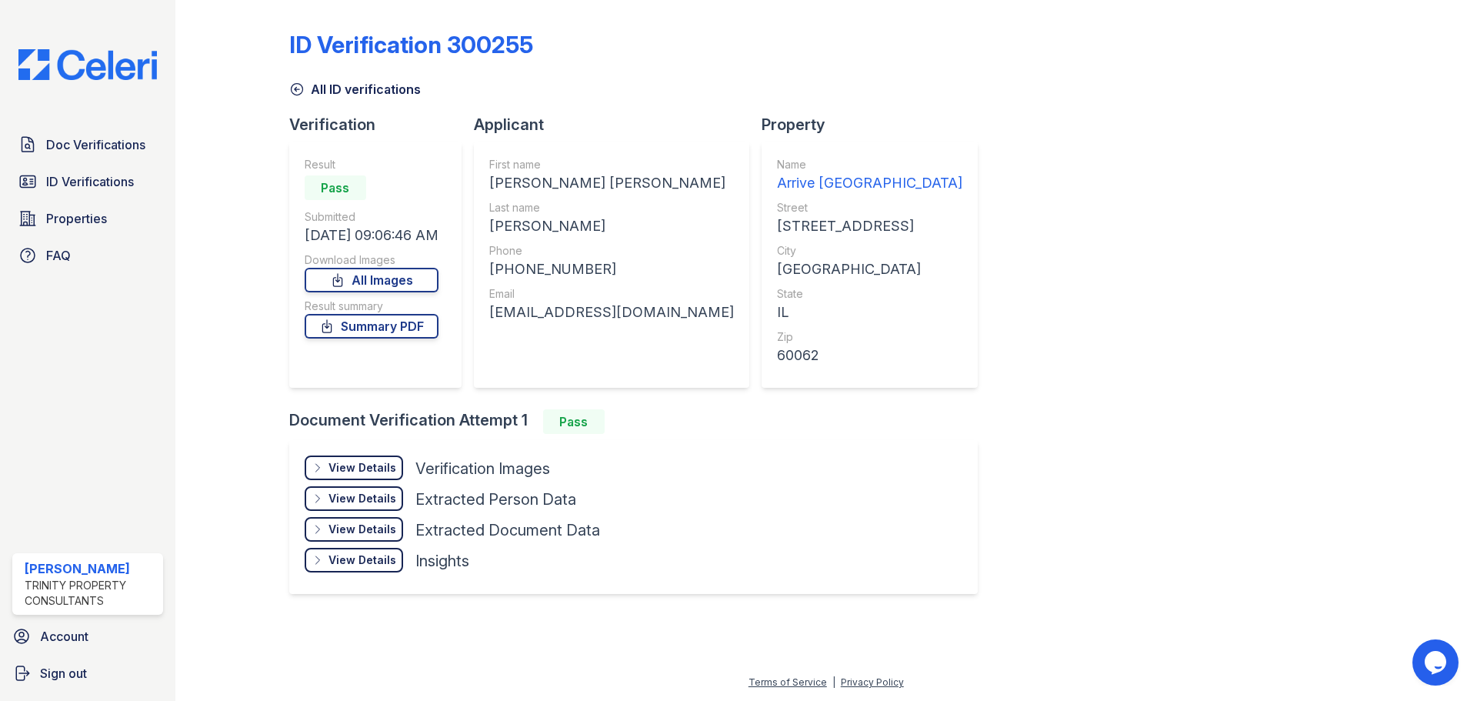 The width and height of the screenshot is (1477, 701). I want to click on button: Sign out, so click(88, 673).